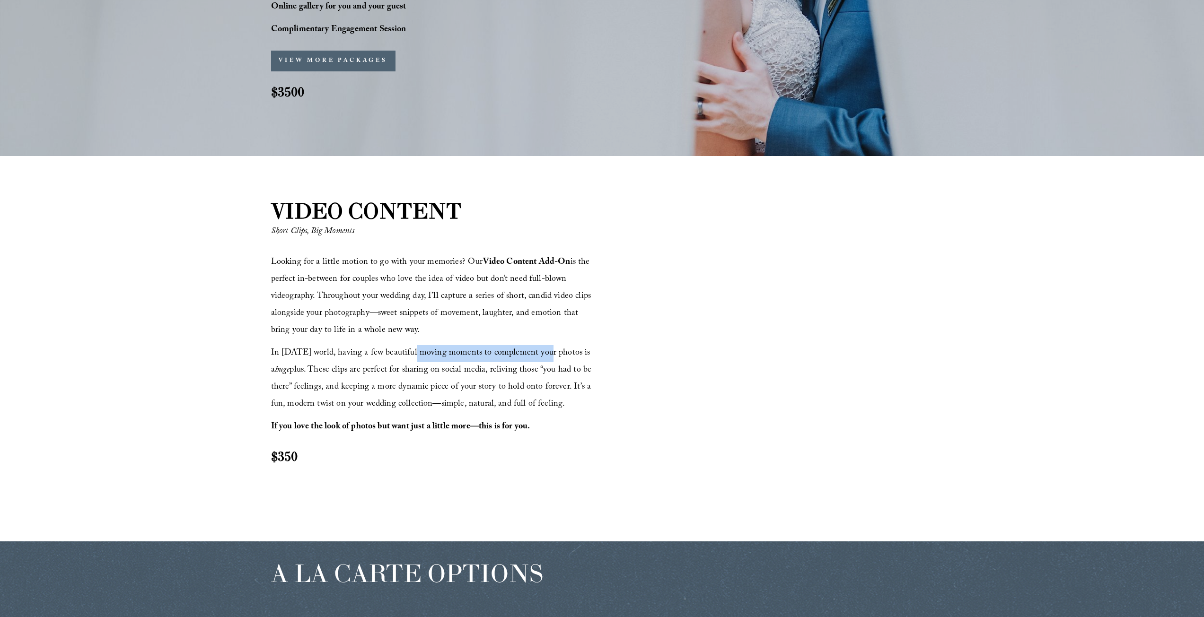  What do you see at coordinates (333, 61) in the screenshot?
I see `button: VIEW MORE PACKAGES` at bounding box center [333, 61].